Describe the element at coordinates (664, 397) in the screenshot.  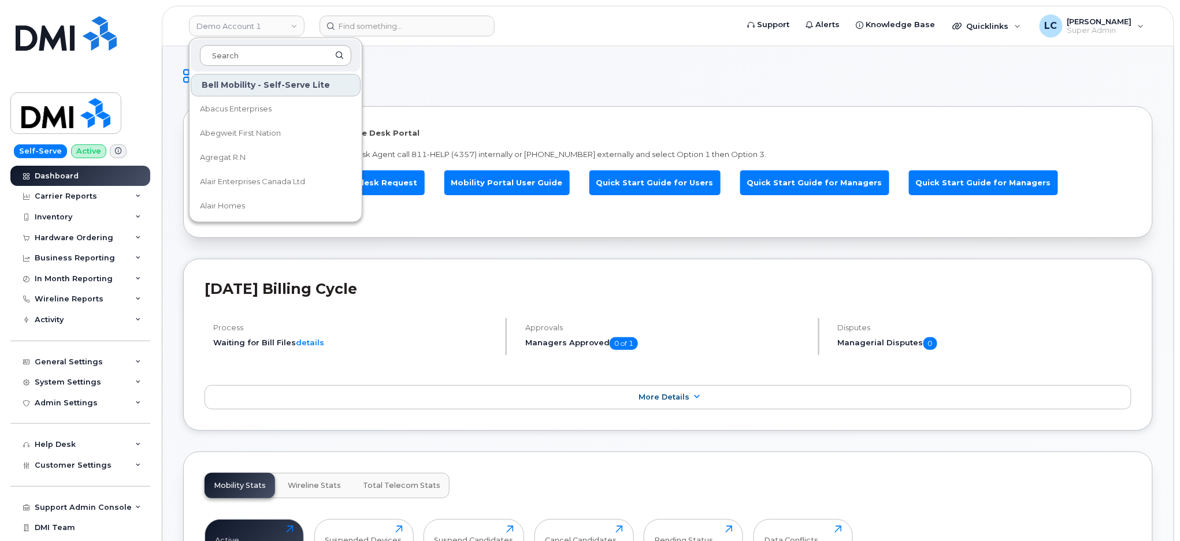
I see `span: More Details` at that location.